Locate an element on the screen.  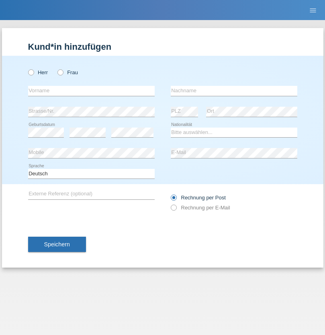
button: Speichern is located at coordinates (57, 245).